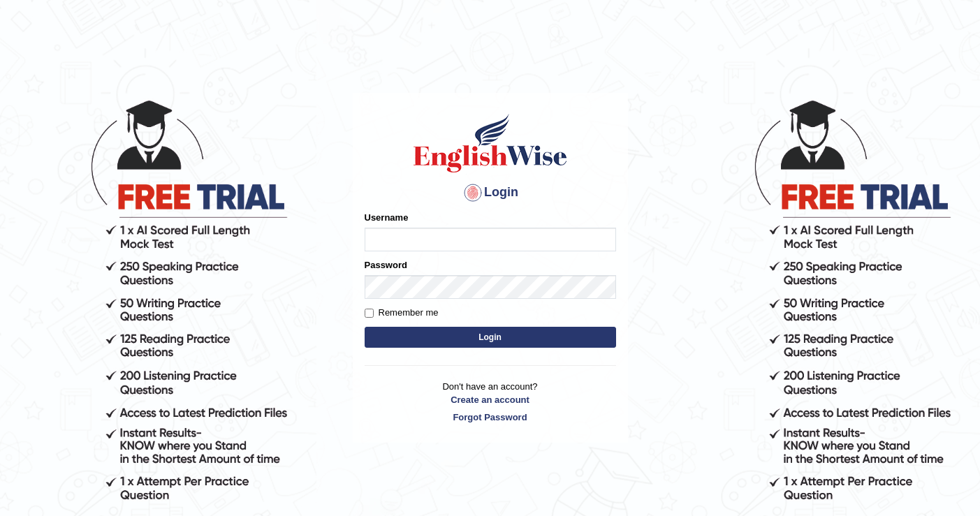  I want to click on a: Create an account, so click(491, 400).